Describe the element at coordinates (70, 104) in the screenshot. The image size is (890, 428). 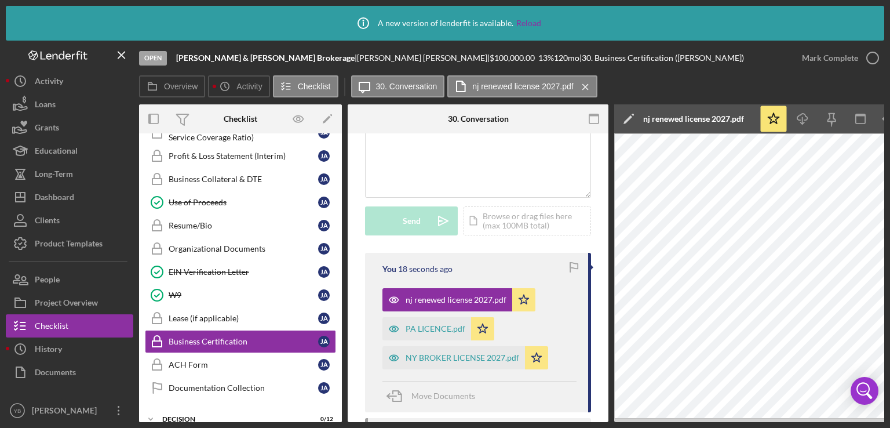
I see `a: Loans` at that location.